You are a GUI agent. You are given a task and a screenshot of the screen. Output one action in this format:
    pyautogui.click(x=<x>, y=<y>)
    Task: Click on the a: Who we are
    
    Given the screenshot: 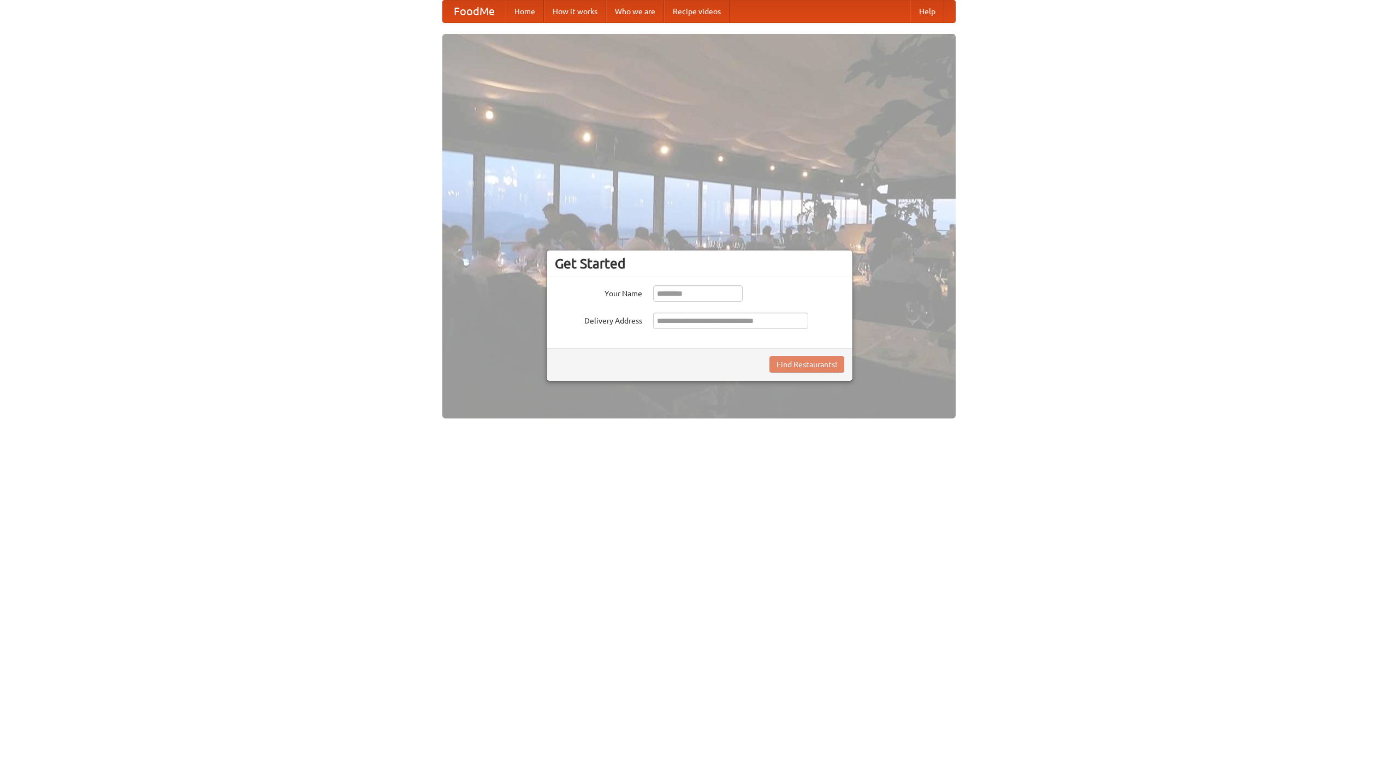 What is the action you would take?
    pyautogui.click(x=635, y=11)
    